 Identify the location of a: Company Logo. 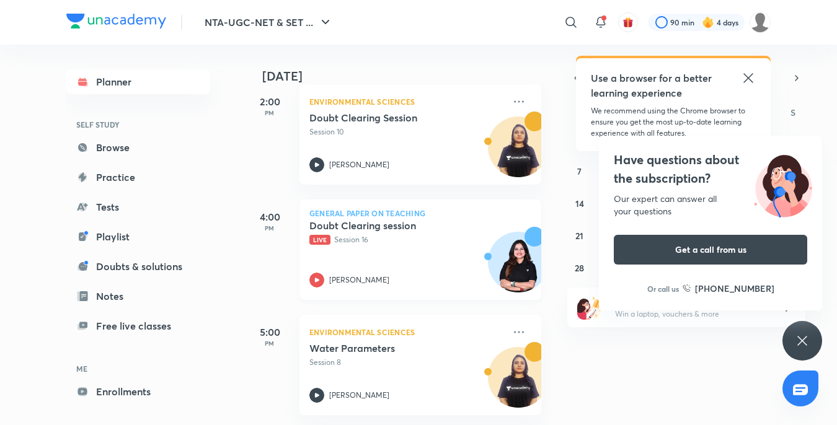
(116, 22).